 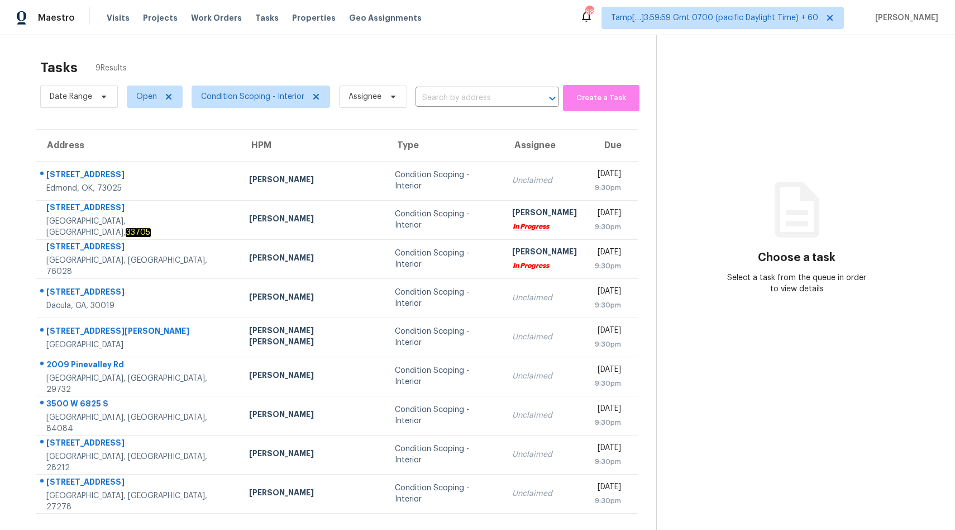 What do you see at coordinates (472, 98) in the screenshot?
I see `input: Search by address` at bounding box center [472, 98].